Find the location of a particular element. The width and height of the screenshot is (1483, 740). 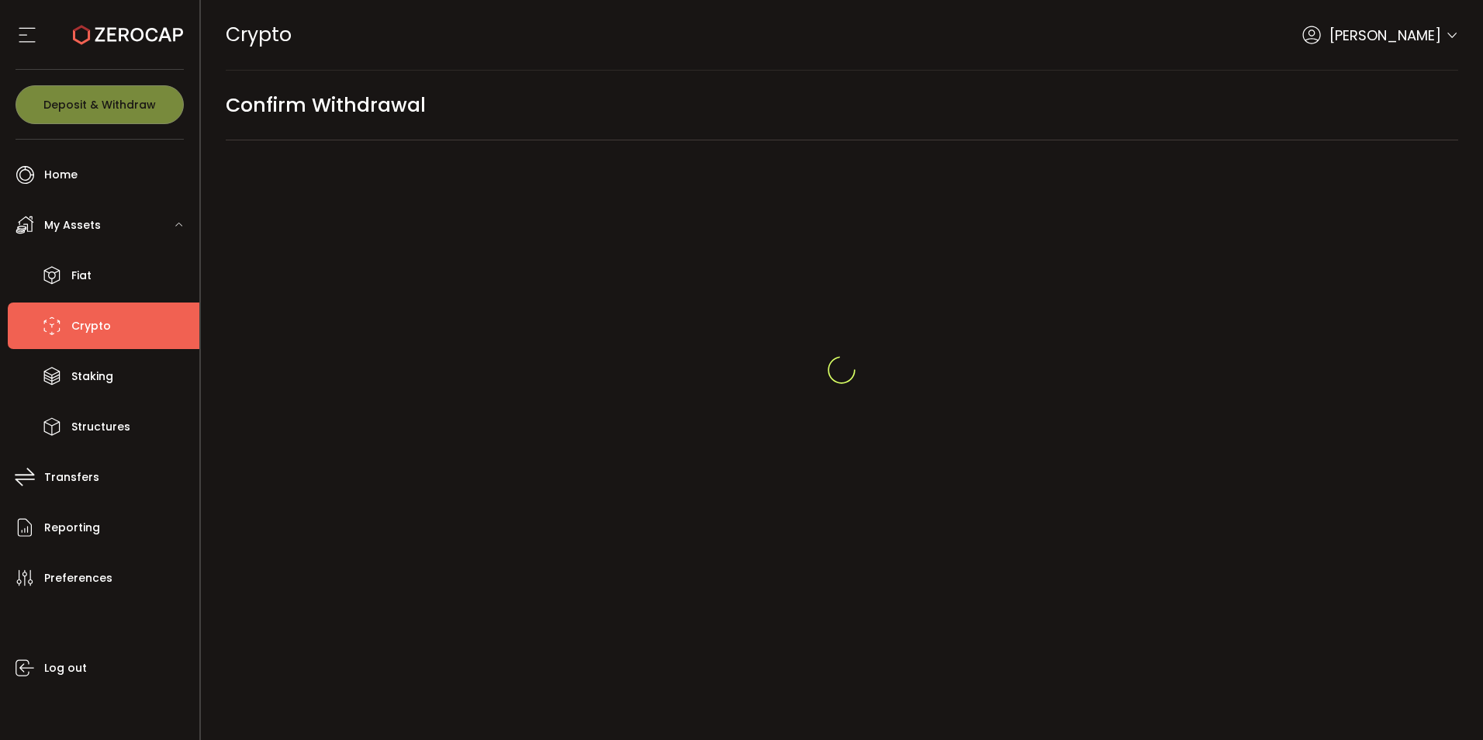

span: Staking is located at coordinates (92, 376).